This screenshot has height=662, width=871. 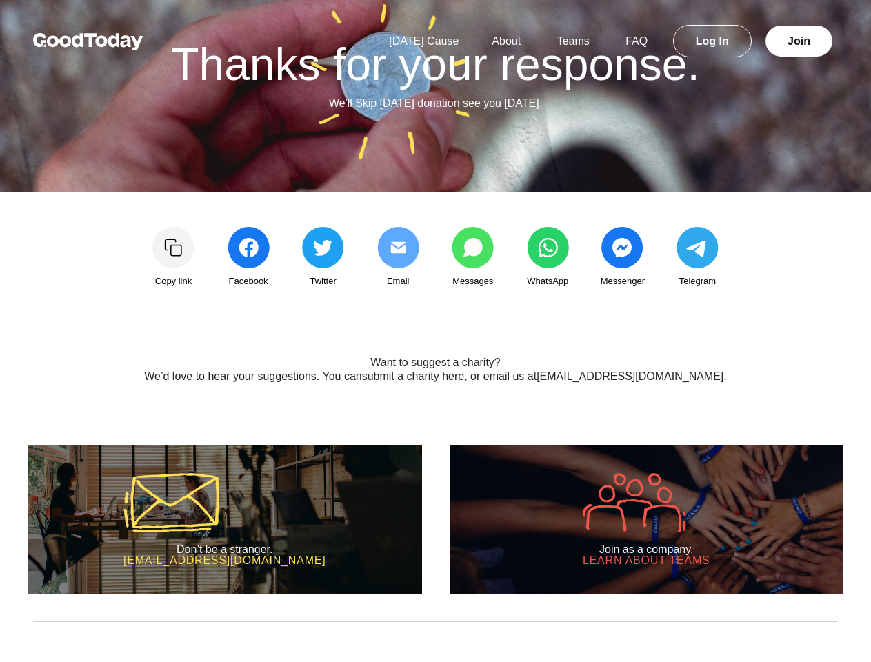 What do you see at coordinates (436, 377) in the screenshot?
I see `p: We’d love to hear your suggestions. You can , or email us at .` at bounding box center [436, 377].